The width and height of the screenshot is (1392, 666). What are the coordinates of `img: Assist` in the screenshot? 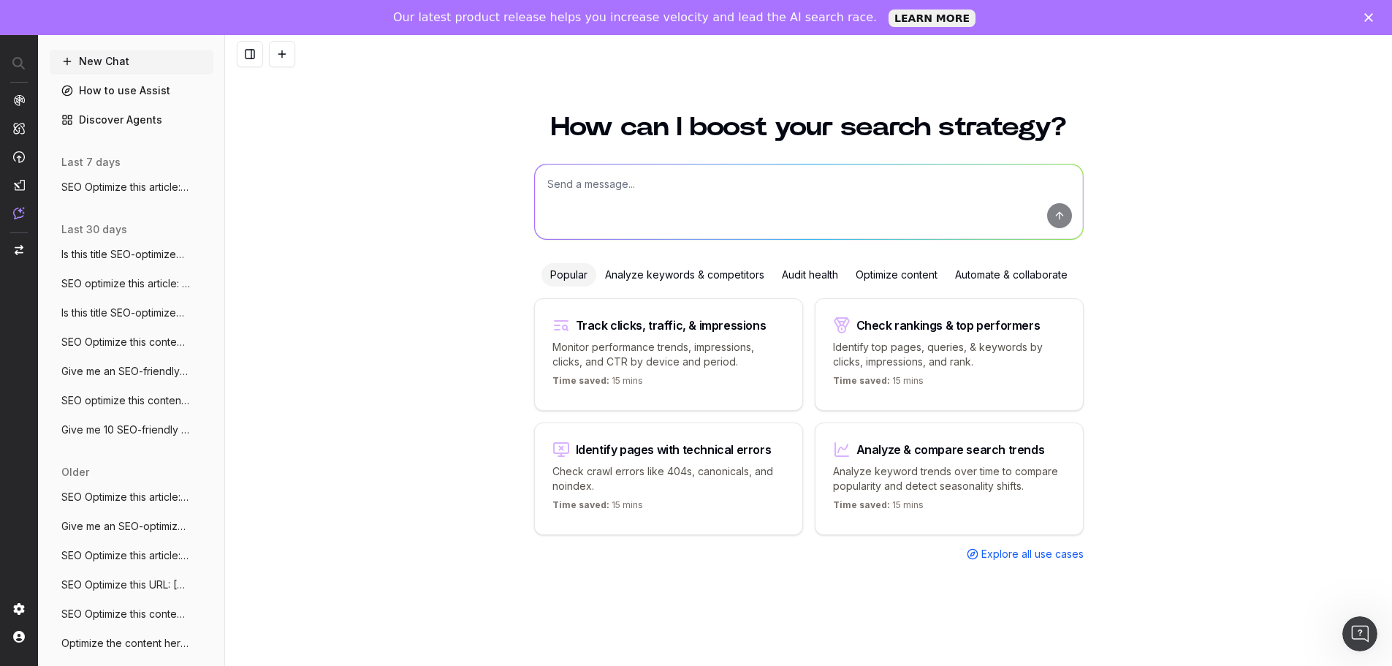 It's located at (19, 213).